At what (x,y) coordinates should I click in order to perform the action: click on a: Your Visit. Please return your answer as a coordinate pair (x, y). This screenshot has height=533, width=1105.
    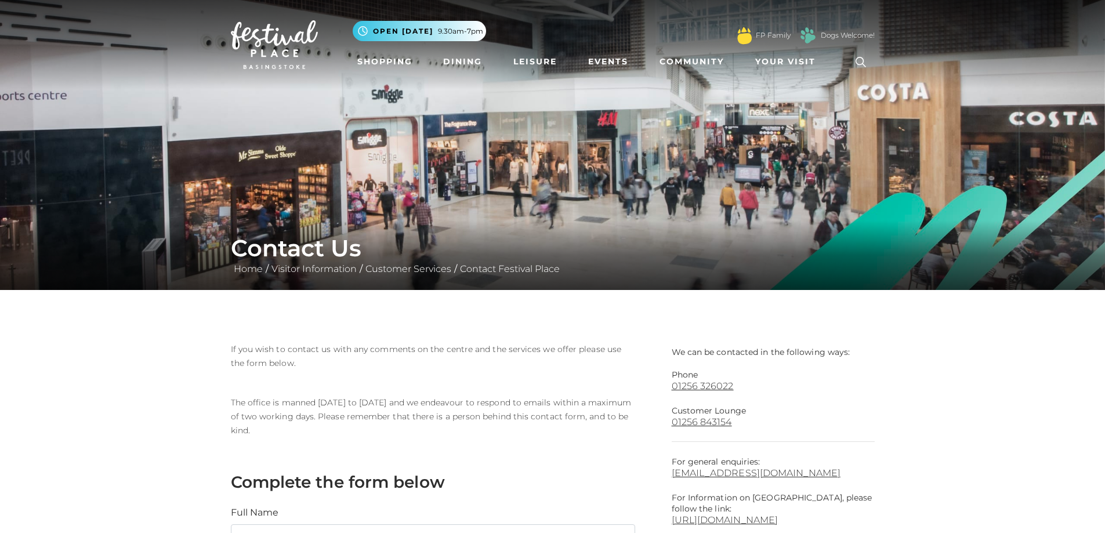
    Looking at the image, I should click on (788, 61).